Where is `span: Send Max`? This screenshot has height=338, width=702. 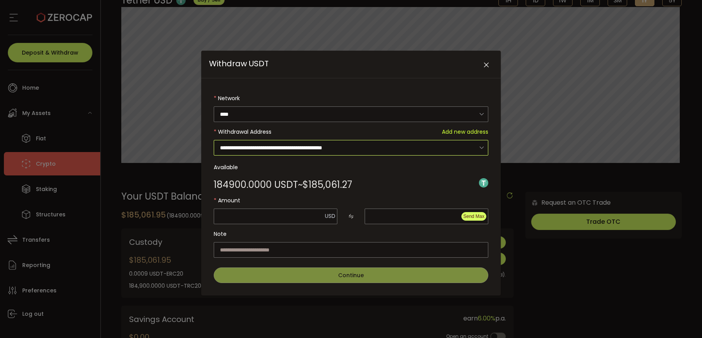 span: Send Max is located at coordinates (474, 216).